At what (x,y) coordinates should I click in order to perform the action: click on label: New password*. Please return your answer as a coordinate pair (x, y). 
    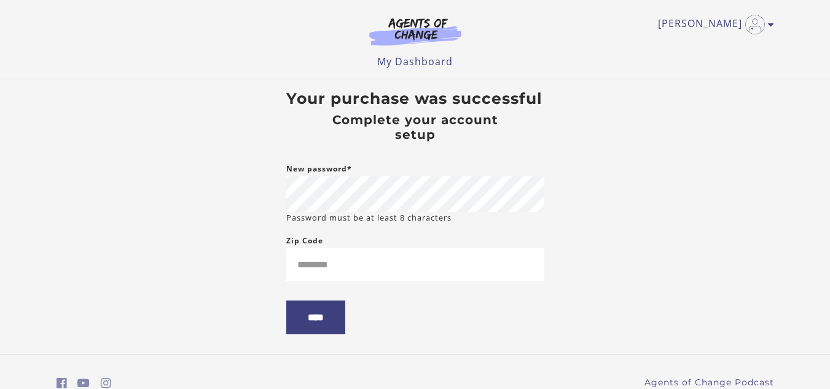
    Looking at the image, I should click on (319, 169).